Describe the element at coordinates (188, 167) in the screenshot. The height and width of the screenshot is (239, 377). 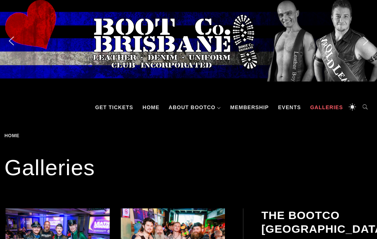
I see `h1: Galleries` at that location.